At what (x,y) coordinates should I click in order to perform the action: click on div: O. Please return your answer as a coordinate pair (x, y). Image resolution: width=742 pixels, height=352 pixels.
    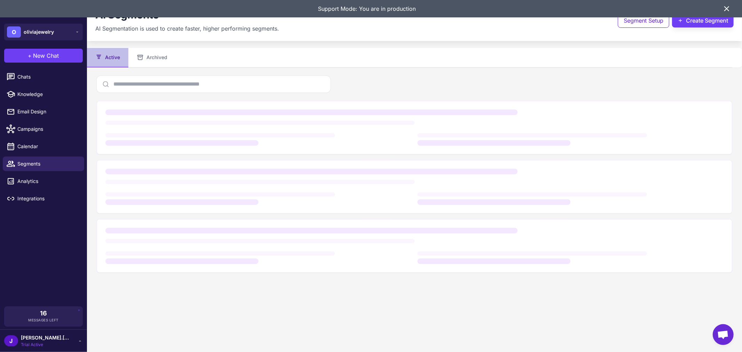
    Looking at the image, I should click on (14, 32).